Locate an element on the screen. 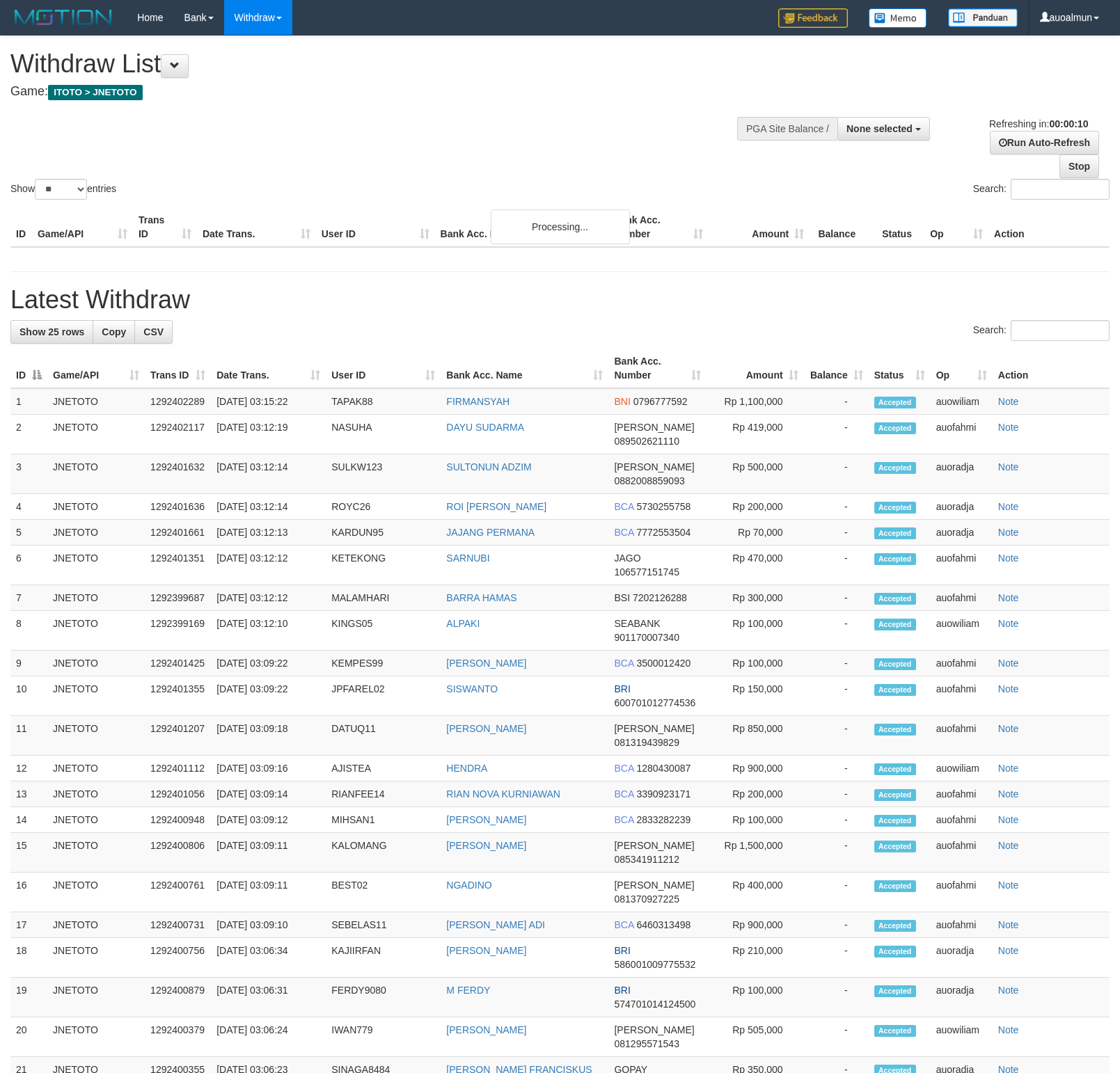  span: BCA is located at coordinates (624, 507).